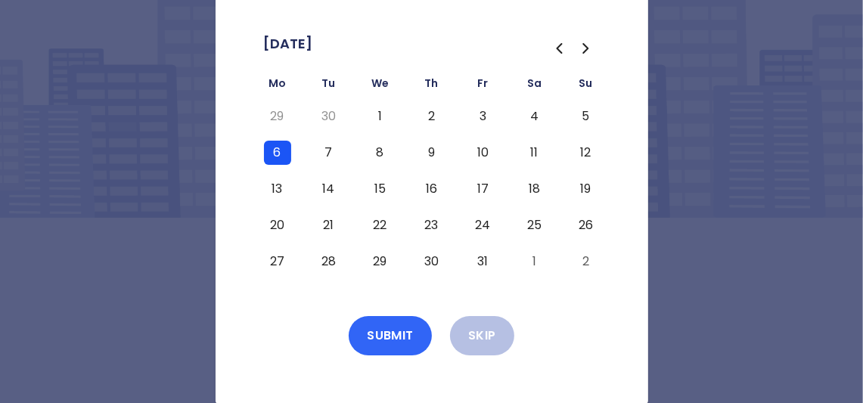 The width and height of the screenshot is (863, 403). What do you see at coordinates (381, 262) in the screenshot?
I see `button: Wednesday, October 29th, 2025` at bounding box center [381, 262].